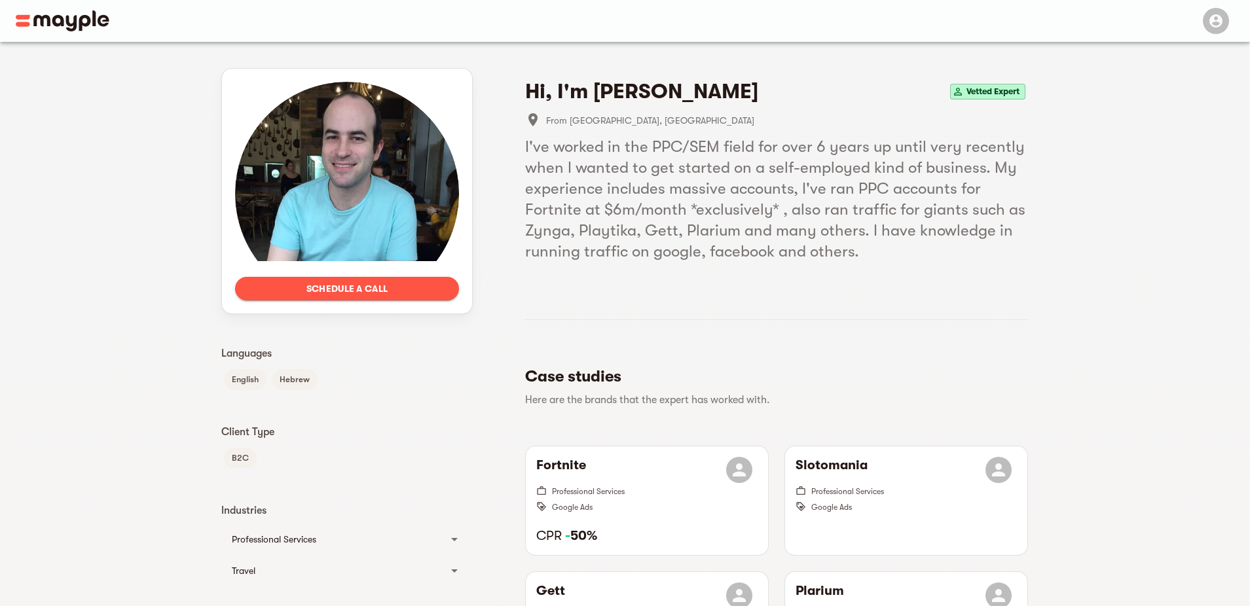  Describe the element at coordinates (347, 432) in the screenshot. I see `p: Client Type` at that location.